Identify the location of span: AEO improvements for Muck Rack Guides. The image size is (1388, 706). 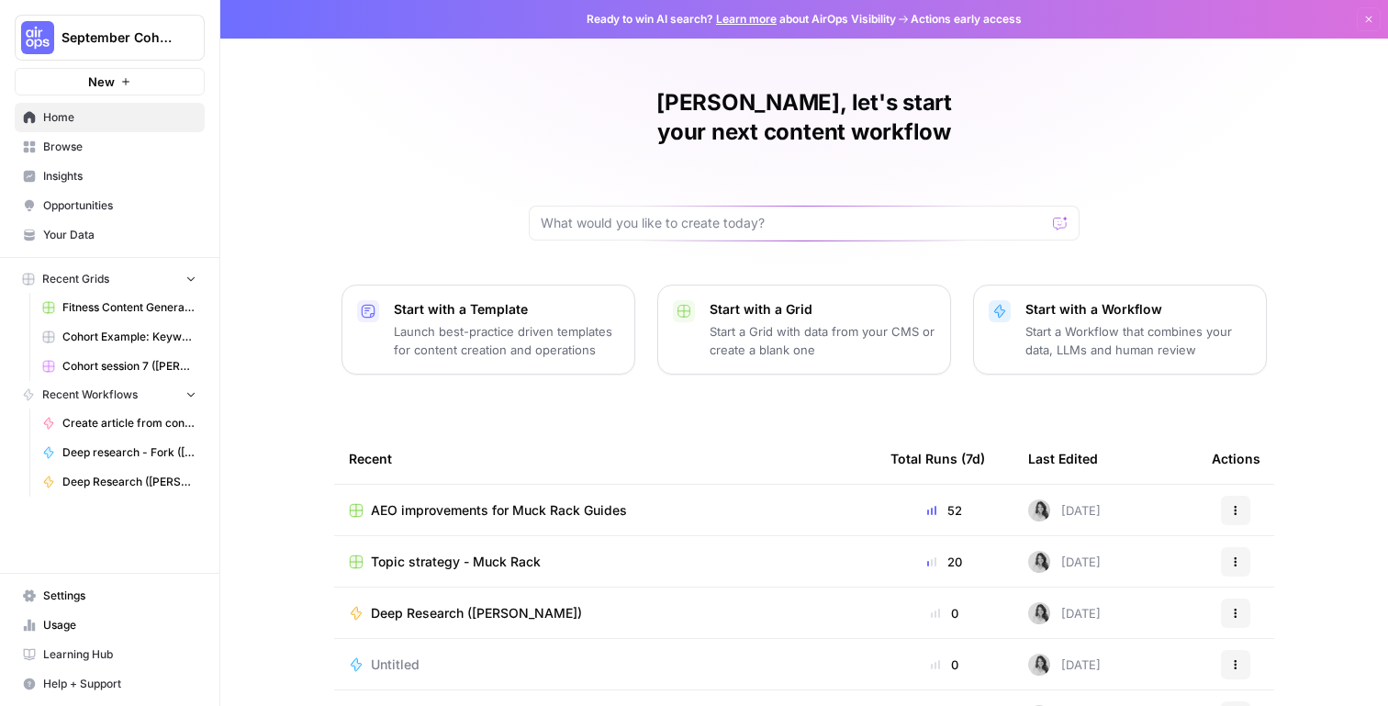
(498, 510).